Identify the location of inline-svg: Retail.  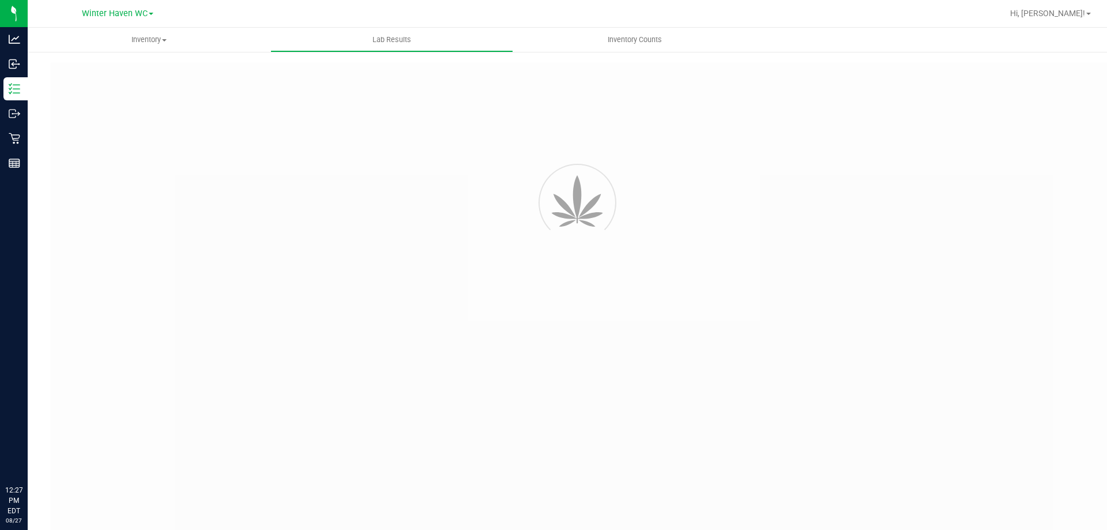
(14, 138).